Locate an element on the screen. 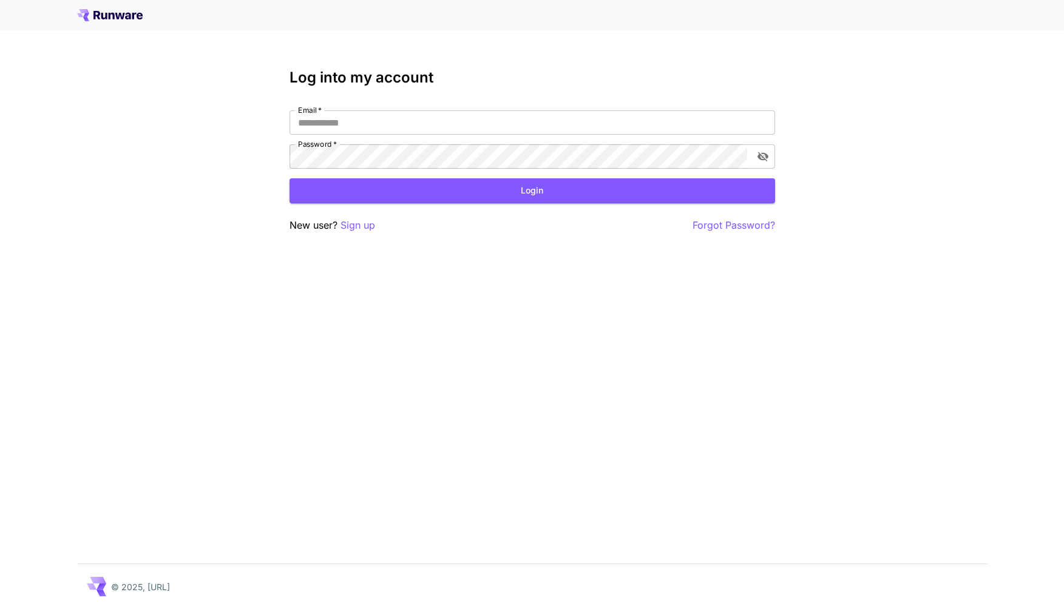 The width and height of the screenshot is (1064, 609). button: Login is located at coordinates (532, 191).